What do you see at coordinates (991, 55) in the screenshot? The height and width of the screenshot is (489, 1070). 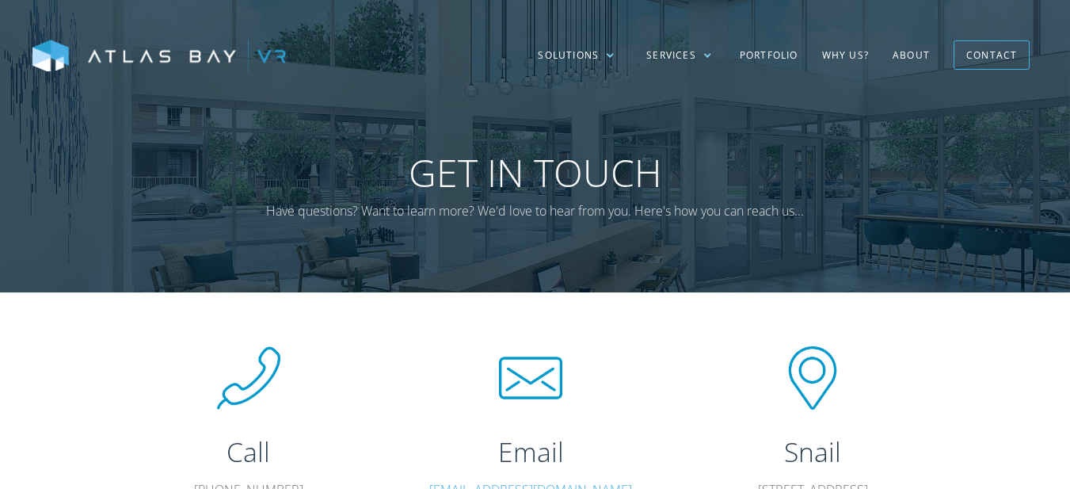 I see `a: Contact` at bounding box center [991, 55].